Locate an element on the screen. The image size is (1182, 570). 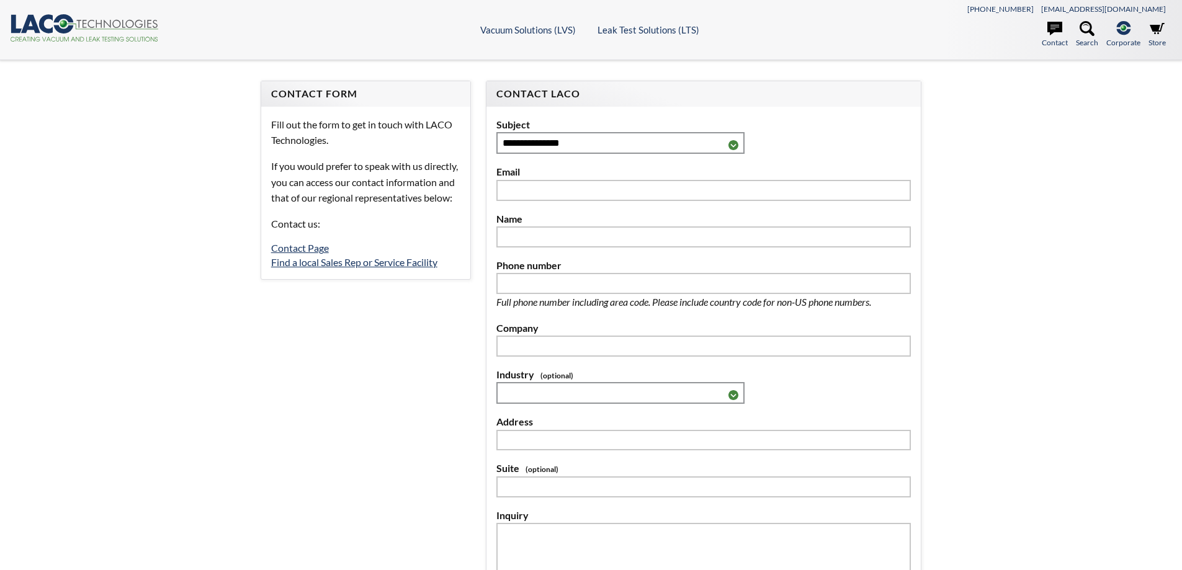
a: Find a local Sales Rep or Service Facility is located at coordinates (354, 262).